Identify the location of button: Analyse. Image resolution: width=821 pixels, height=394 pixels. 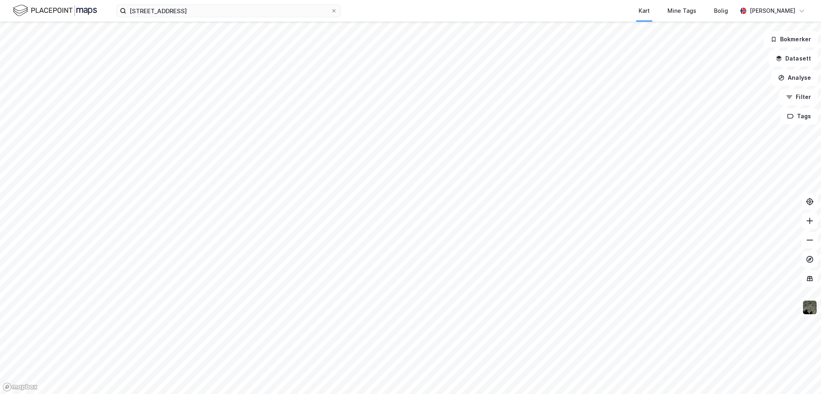
(795, 78).